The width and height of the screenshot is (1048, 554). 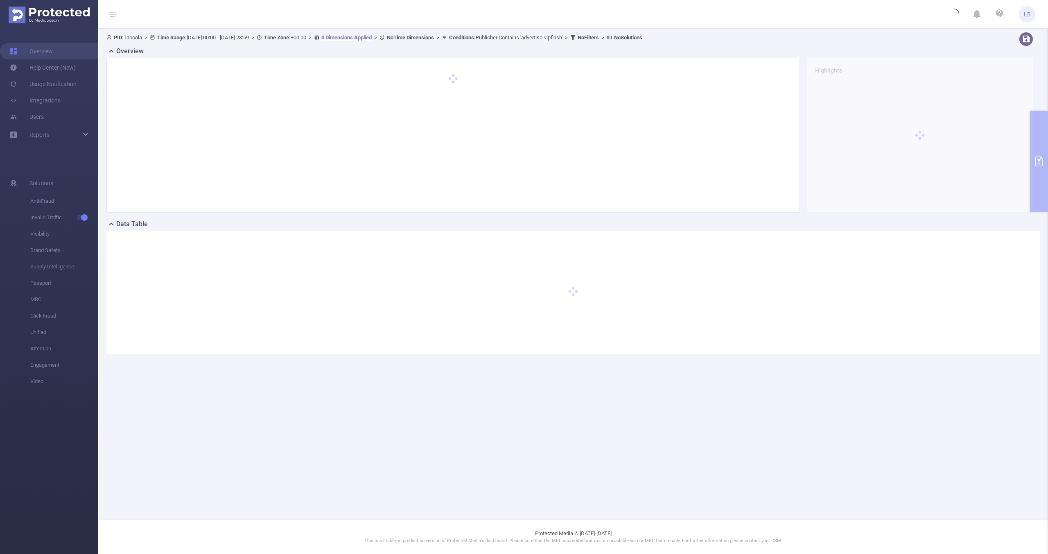 I want to click on b: Time Range:, so click(x=172, y=37).